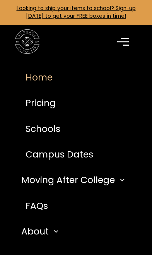 This screenshot has height=255, width=152. What do you see at coordinates (27, 41) in the screenshot?
I see `a: home` at bounding box center [27, 41].